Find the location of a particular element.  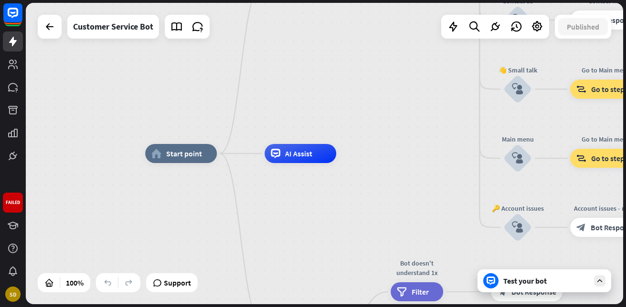

div: 👋 Small talk is located at coordinates (517, 70).